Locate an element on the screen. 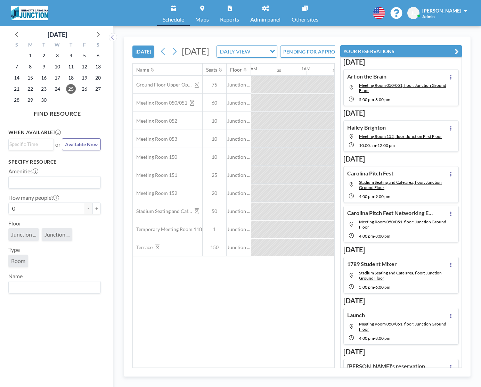 This screenshot has height=387, width=481. span: Meeting Room 050/051 is located at coordinates (160, 103).